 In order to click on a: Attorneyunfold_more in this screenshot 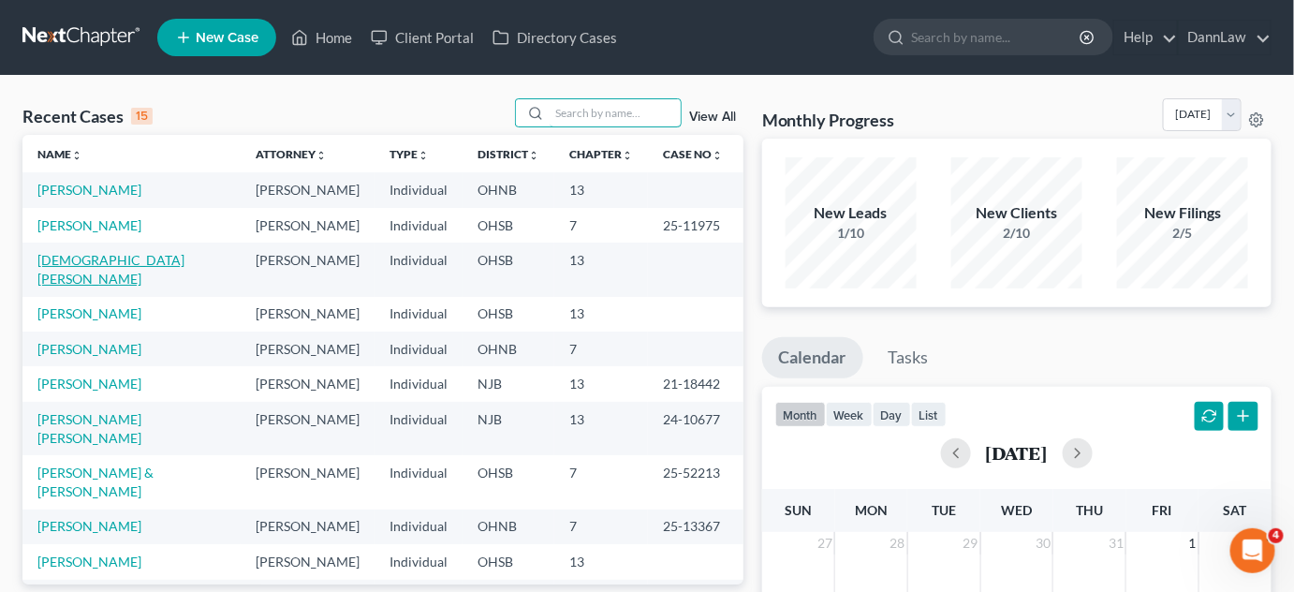, I will do `click(291, 154)`.